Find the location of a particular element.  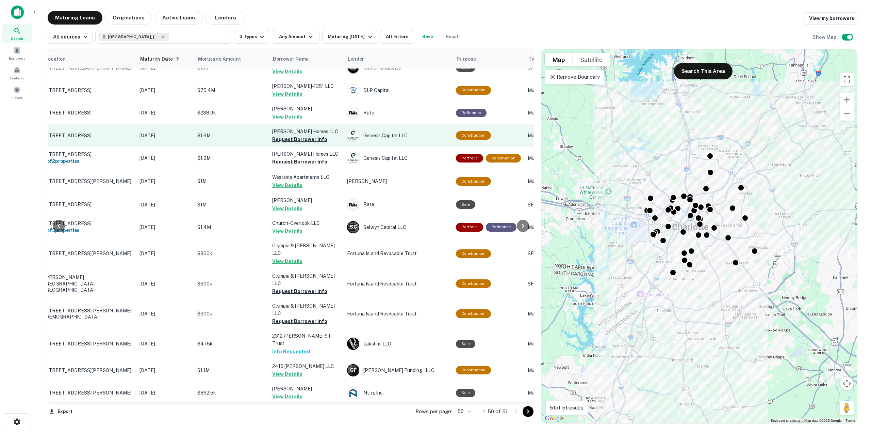

button: All Filters is located at coordinates (397, 37).